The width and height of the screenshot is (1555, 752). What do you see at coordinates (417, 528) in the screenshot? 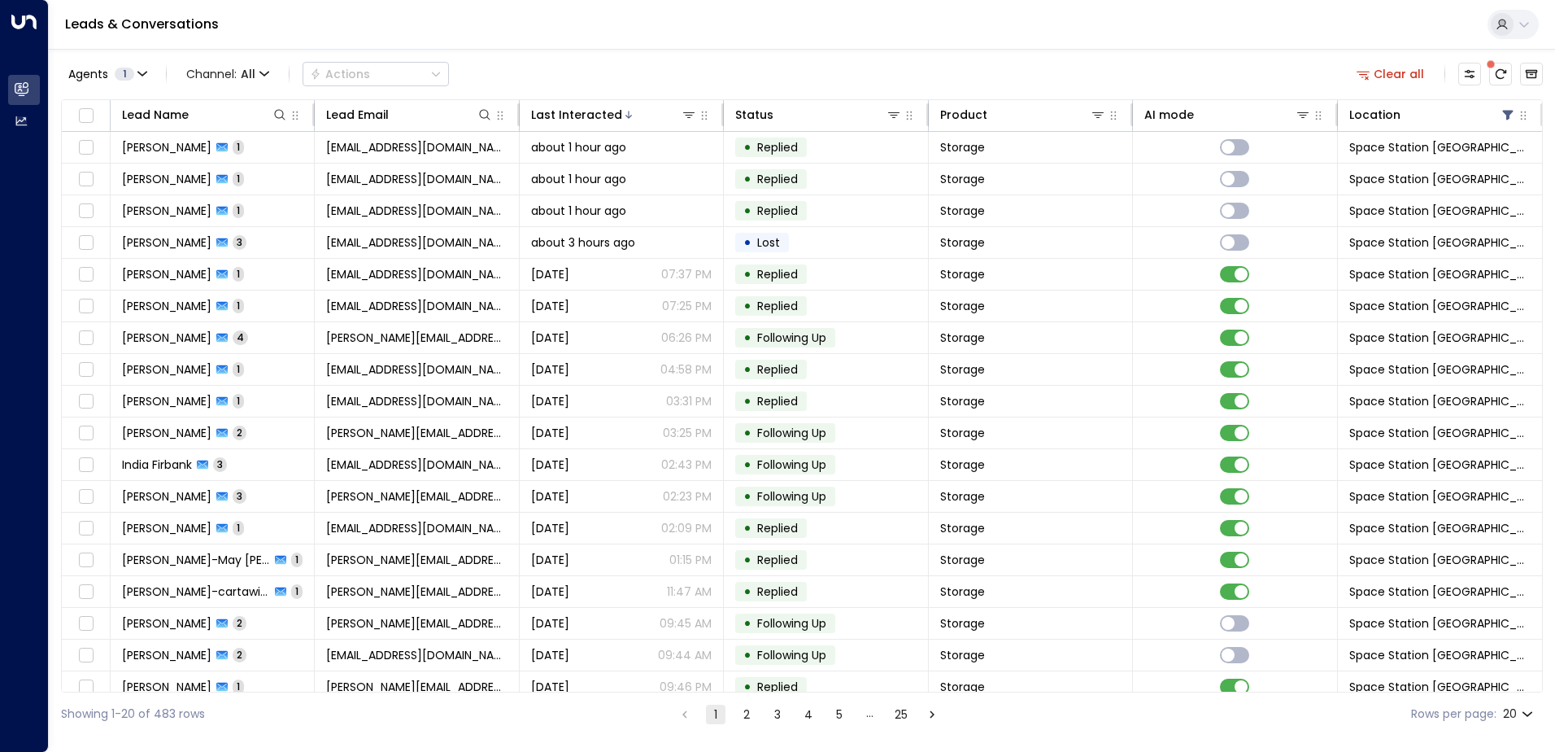
I see `span: andreicaluian98@gmail.com` at bounding box center [417, 528].